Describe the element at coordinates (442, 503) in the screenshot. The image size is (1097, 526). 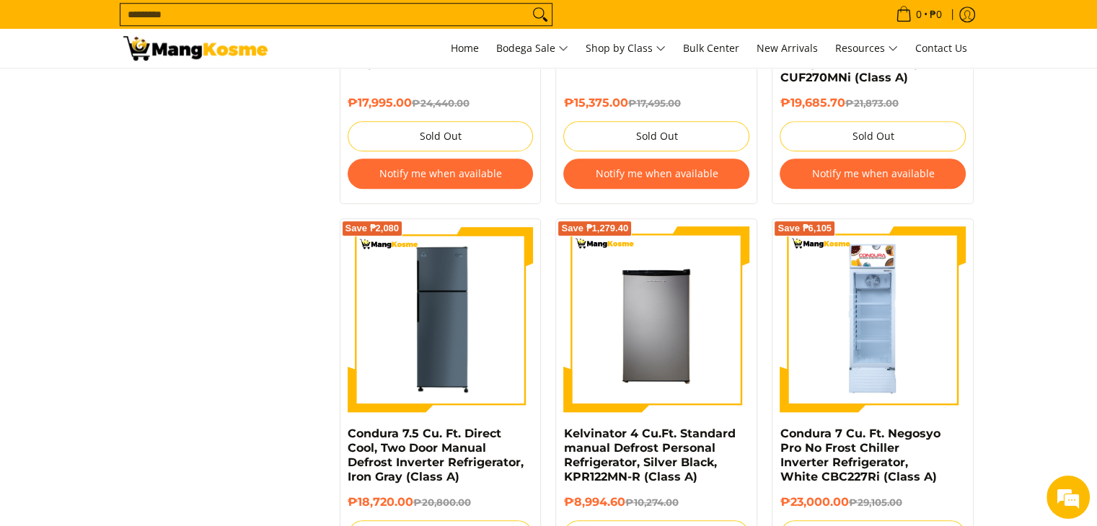
I see `del: ₱20,800.00` at that location.